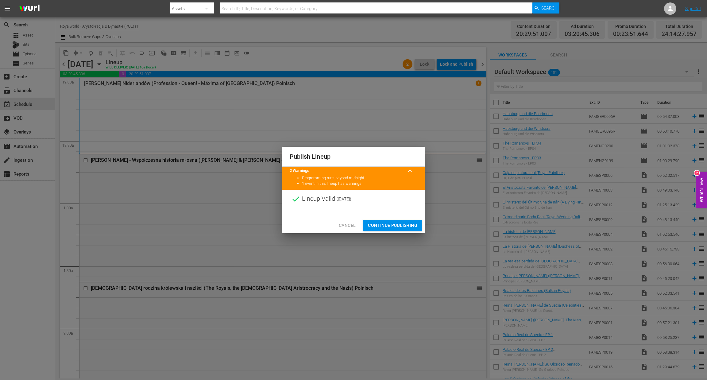 The height and width of the screenshot is (380, 707). I want to click on h2: Publish Lineup, so click(354, 157).